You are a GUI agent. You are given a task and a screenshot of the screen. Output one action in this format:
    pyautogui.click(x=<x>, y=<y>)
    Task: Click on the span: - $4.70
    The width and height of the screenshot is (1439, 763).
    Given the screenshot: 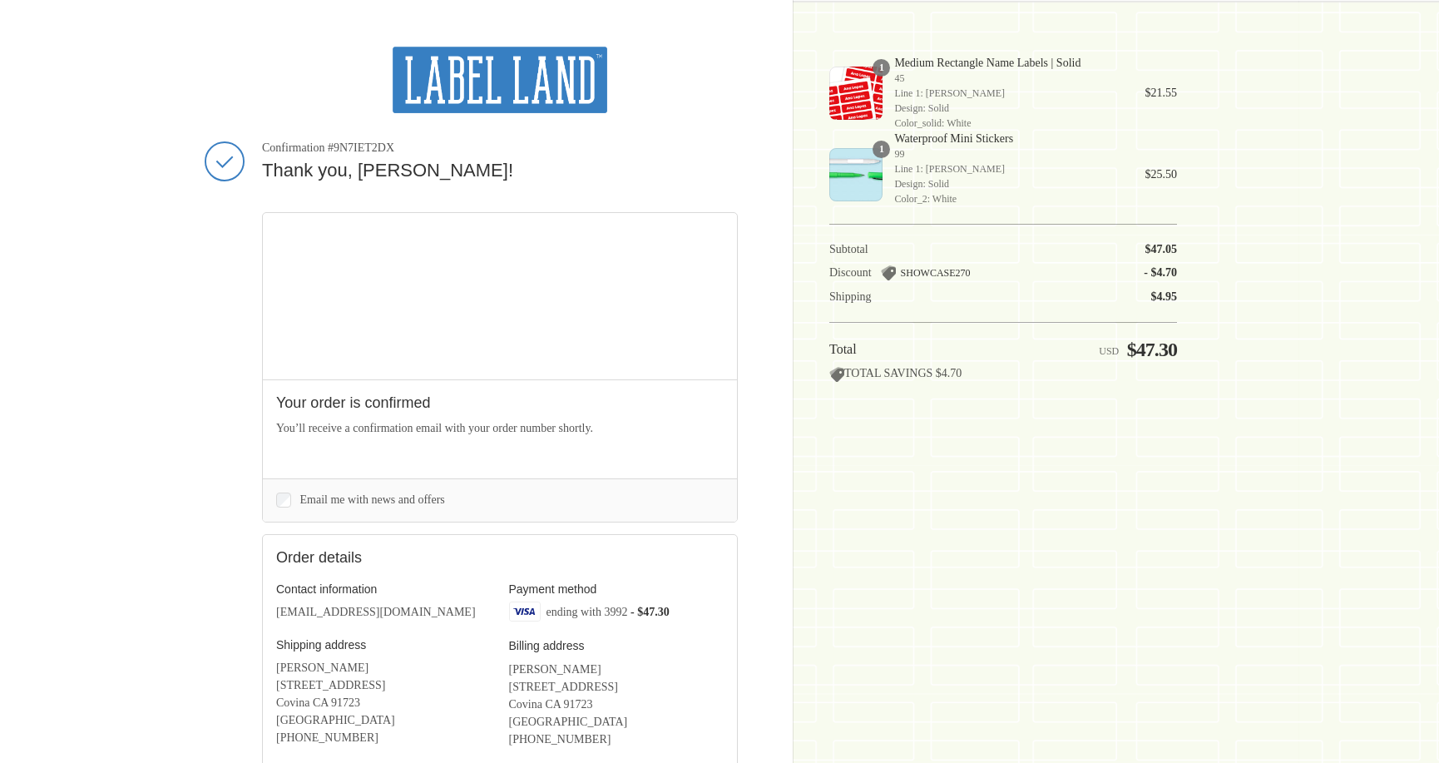 What is the action you would take?
    pyautogui.click(x=1160, y=272)
    